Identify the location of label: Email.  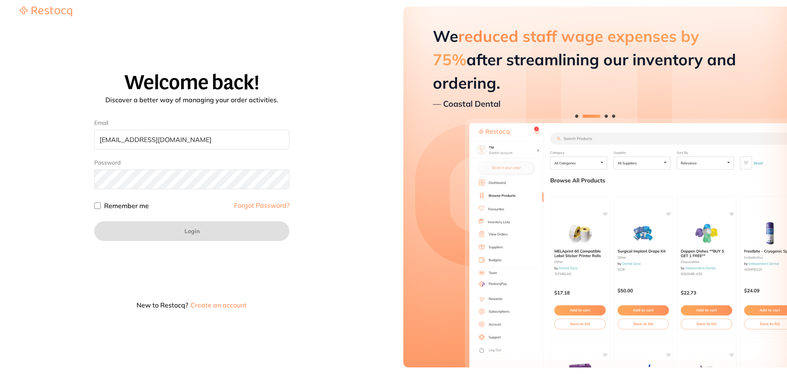
(192, 123).